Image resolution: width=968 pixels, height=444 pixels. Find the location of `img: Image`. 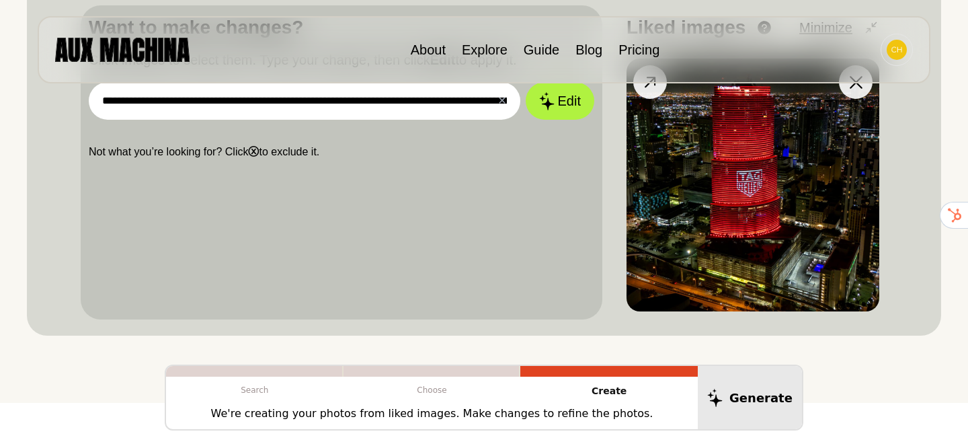

img: Image is located at coordinates (753, 185).